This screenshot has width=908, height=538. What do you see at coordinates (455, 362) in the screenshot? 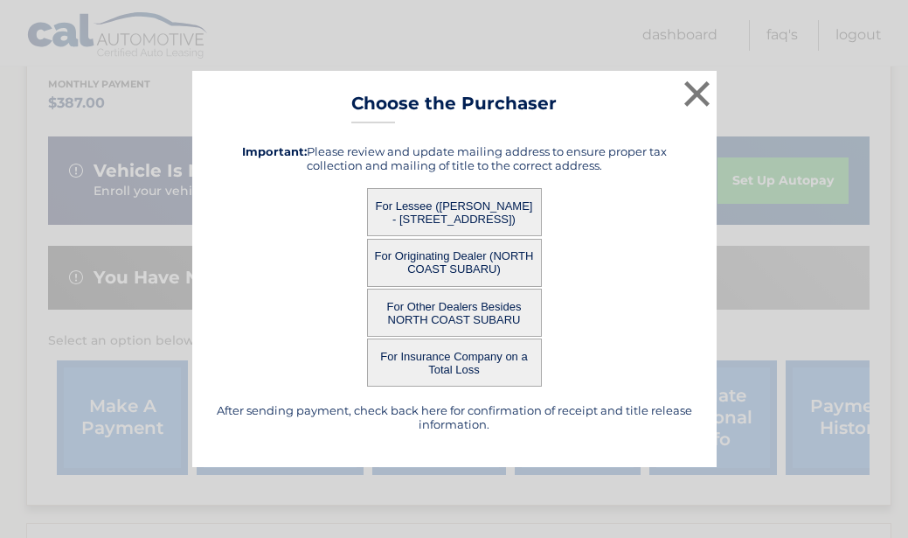
I see `button: For Insurance Company on a Total Loss` at bounding box center [455, 362].